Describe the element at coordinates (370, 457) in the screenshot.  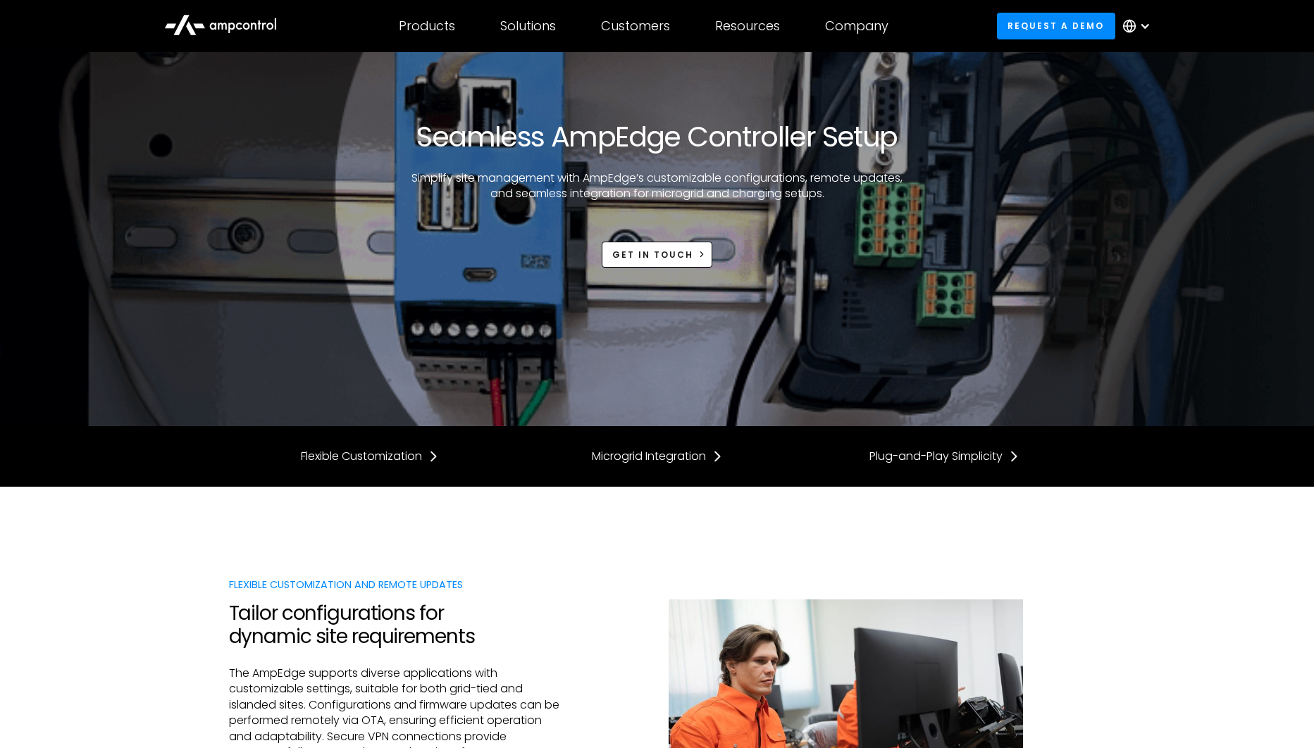
I see `a: Flexible Customization` at that location.